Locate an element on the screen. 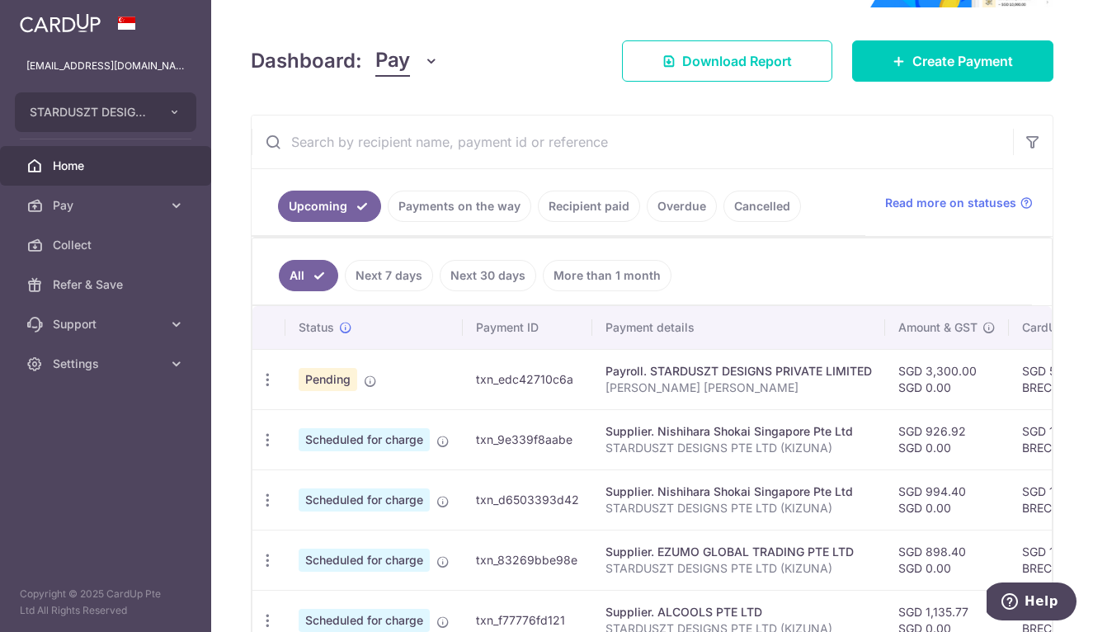 The height and width of the screenshot is (632, 1093). a: Recipient paid is located at coordinates (589, 206).